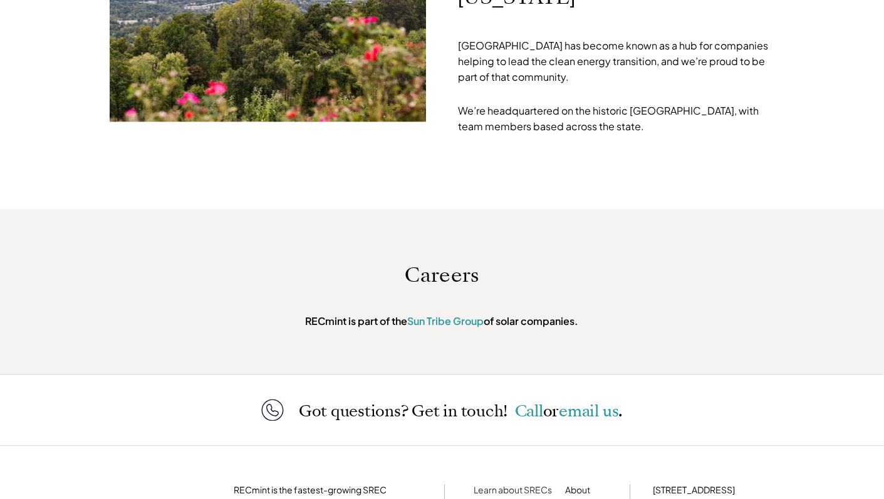 The image size is (884, 499). Describe the element at coordinates (588, 411) in the screenshot. I see `span: email us` at that location.